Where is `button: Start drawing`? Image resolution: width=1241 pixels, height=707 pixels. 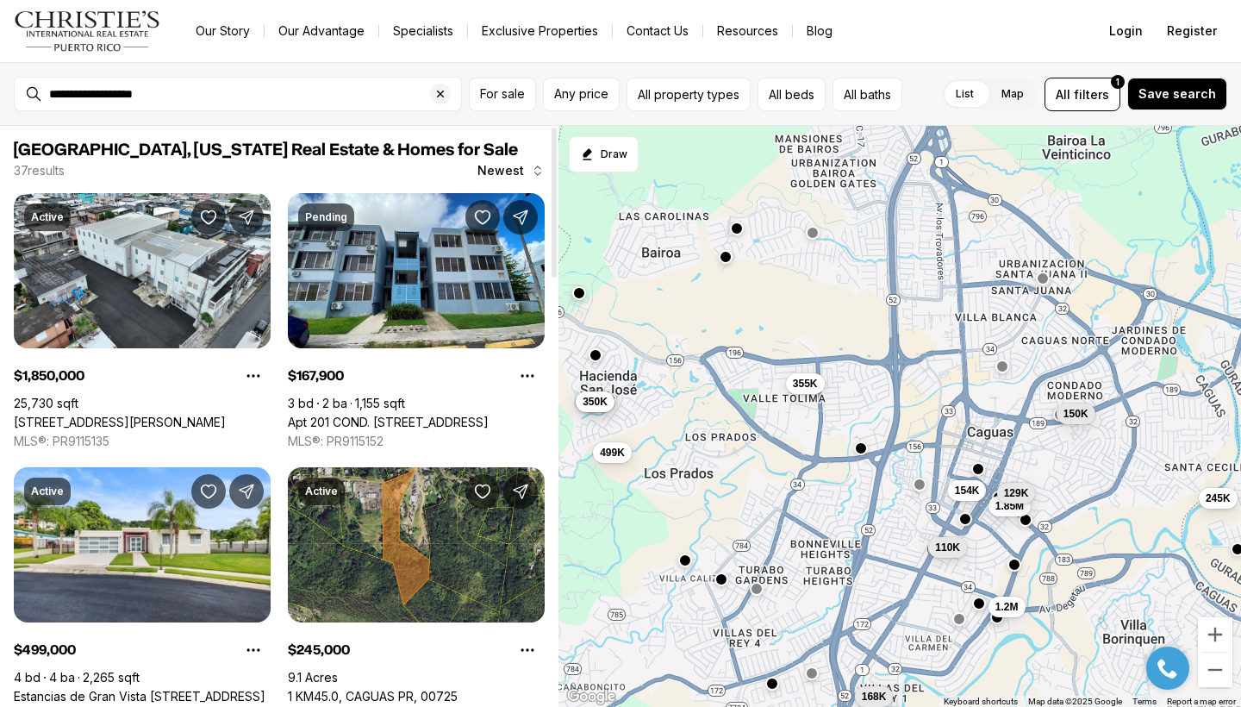 button: Start drawing is located at coordinates (603, 154).